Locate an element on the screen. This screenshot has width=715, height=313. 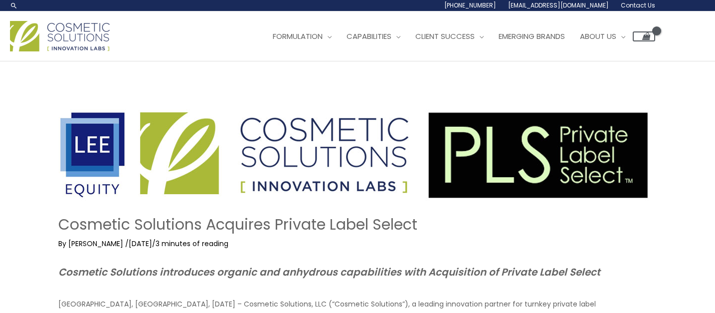
em: Cosmetic Solutions introduces organic and anhydrous capabilities with is located at coordinates (242, 272).